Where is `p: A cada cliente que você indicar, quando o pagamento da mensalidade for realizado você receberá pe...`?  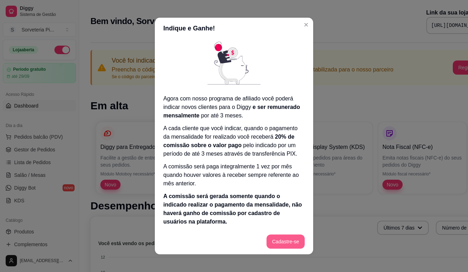 p: A cada cliente que você indicar, quando o pagamento da mensalidade for realizado você receberá pe... is located at coordinates (234, 141).